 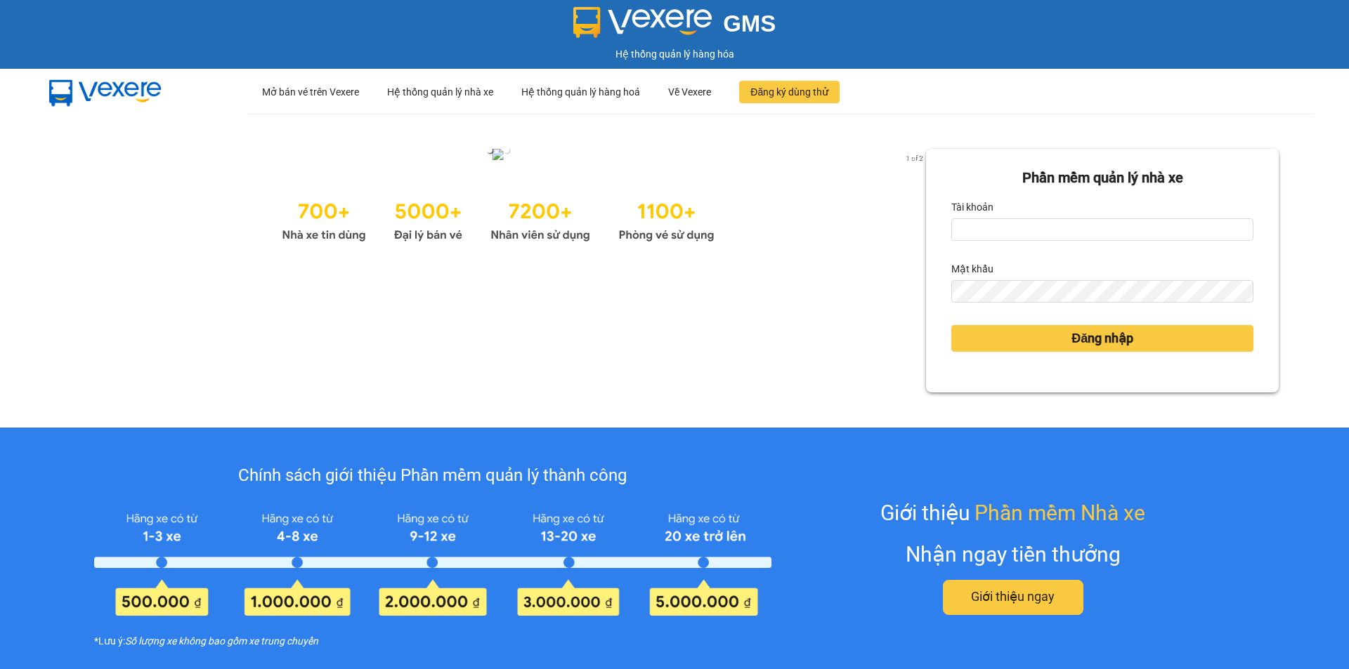 What do you see at coordinates (580, 92) in the screenshot?
I see `div: Hệ thống quản lý hàng hoá` at bounding box center [580, 92].